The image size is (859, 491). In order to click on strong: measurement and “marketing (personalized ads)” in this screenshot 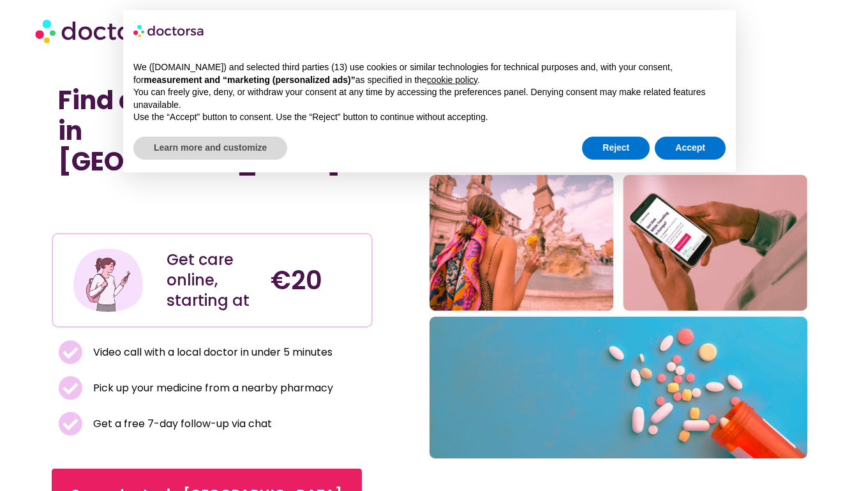, I will do `click(249, 80)`.